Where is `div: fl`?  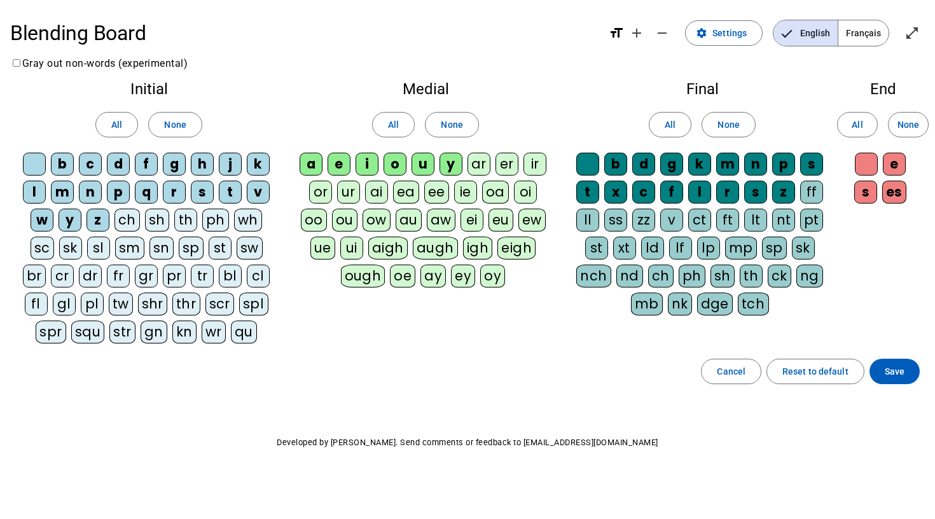
div: fl is located at coordinates (36, 304).